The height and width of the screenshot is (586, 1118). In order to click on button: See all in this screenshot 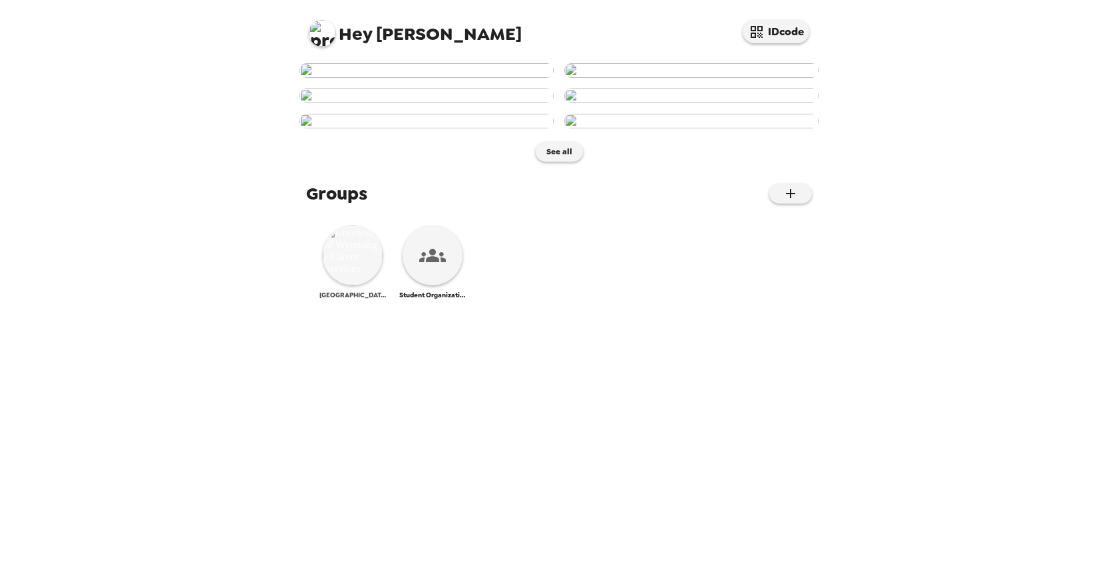, I will do `click(559, 152)`.